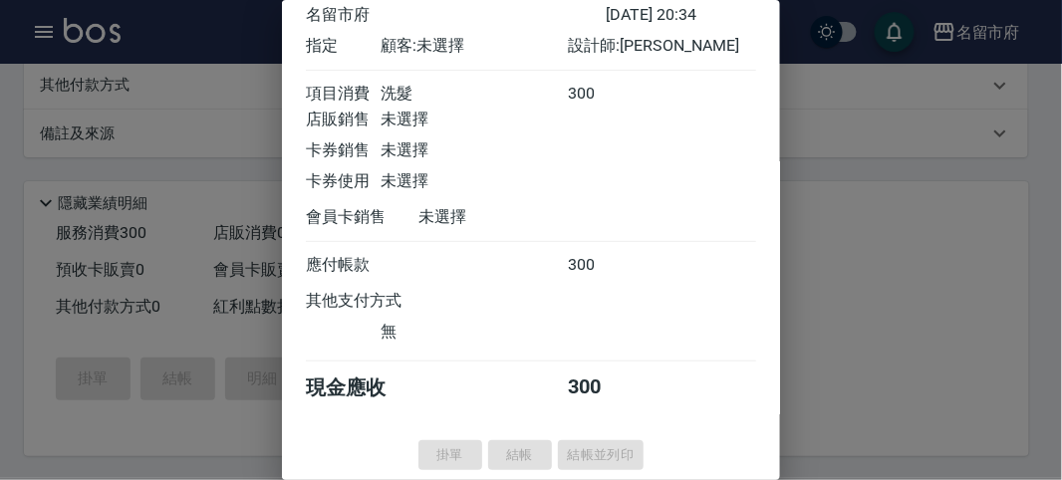 The image size is (1062, 480). I want to click on div: 會員卡銷售, so click(362, 217).